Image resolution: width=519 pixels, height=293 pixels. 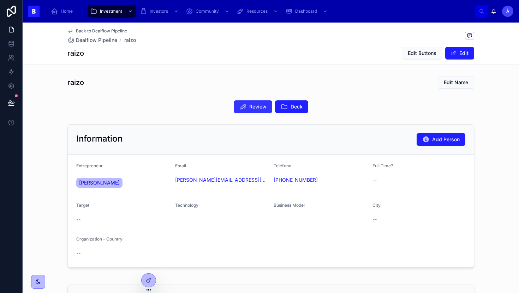 What do you see at coordinates (63, 11) in the screenshot?
I see `a: Home` at bounding box center [63, 11].